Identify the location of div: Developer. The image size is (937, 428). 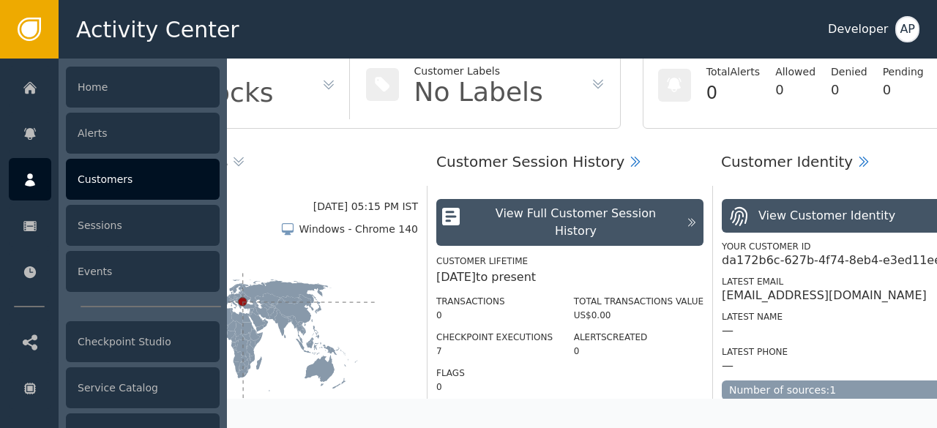
(858, 29).